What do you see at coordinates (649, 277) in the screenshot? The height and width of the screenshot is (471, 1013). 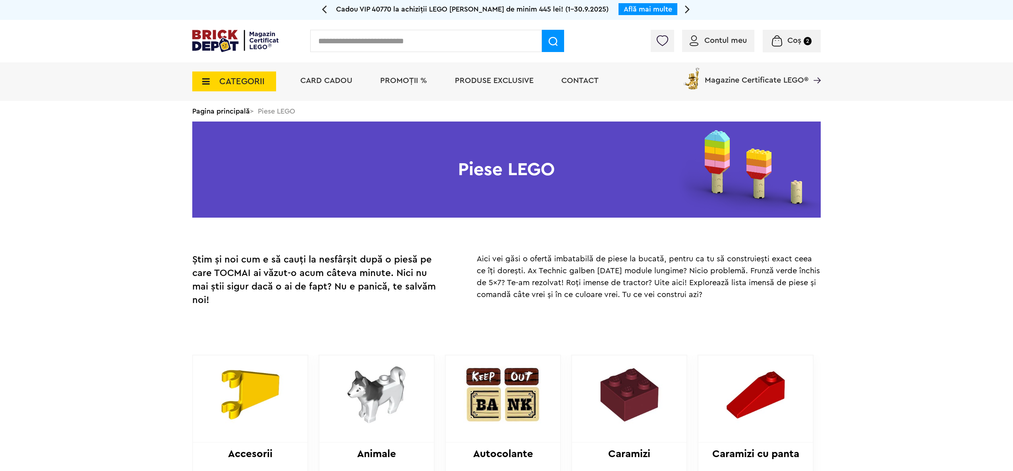 I see `p: Aici vei găsi o ofertă imbatabilă de piese la bucată, pentru ca tu să construiești exact ceea ce ...` at bounding box center [649, 277].